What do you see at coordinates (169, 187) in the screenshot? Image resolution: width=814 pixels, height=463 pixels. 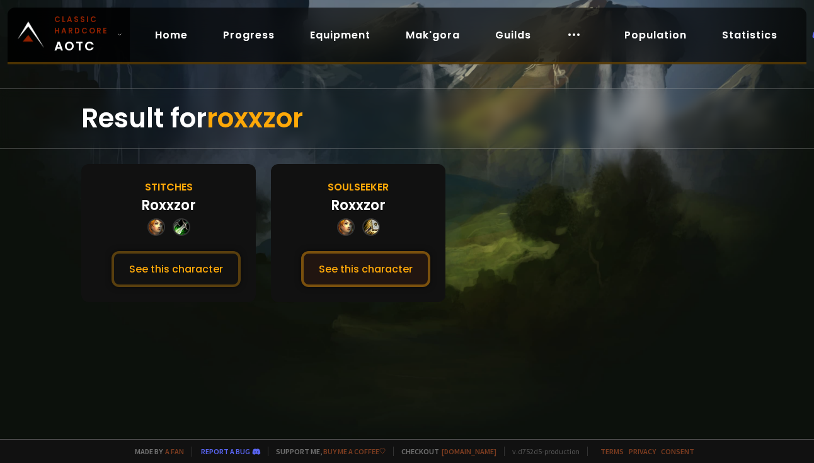 I see `div: Stitches` at bounding box center [169, 187].